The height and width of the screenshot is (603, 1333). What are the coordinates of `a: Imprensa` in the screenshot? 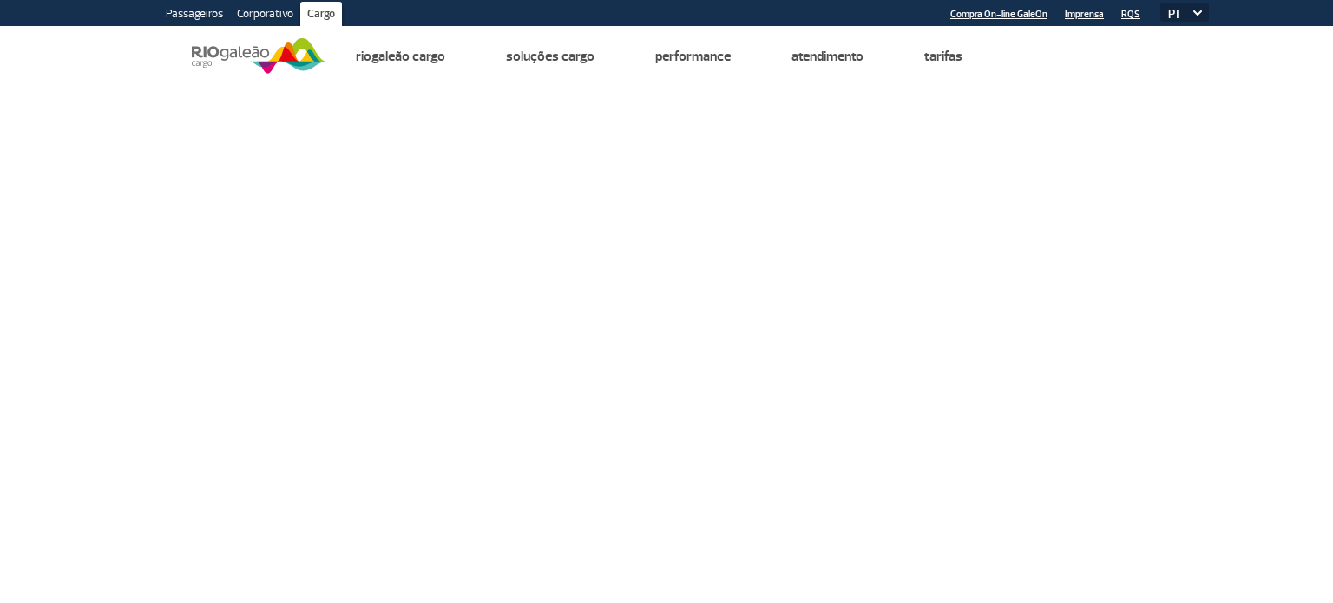 It's located at (1084, 14).